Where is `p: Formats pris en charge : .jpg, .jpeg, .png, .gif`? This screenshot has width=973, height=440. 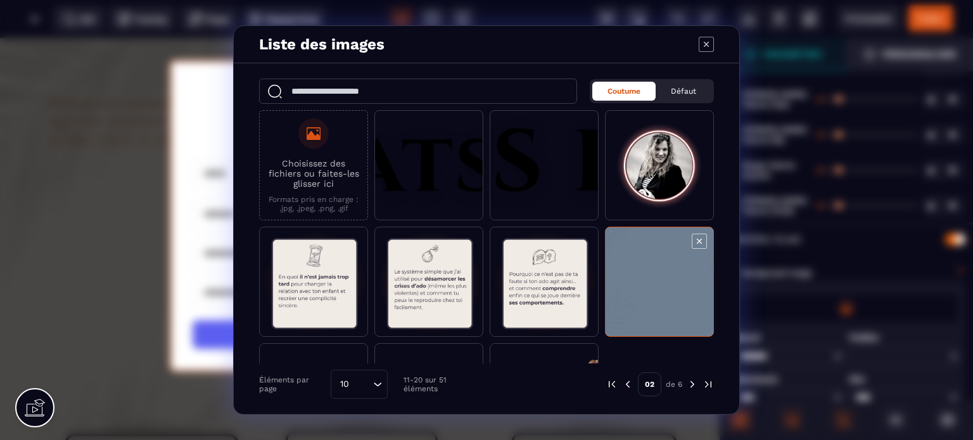 p: Formats pris en charge : .jpg, .jpeg, .png, .gif is located at coordinates (314, 204).